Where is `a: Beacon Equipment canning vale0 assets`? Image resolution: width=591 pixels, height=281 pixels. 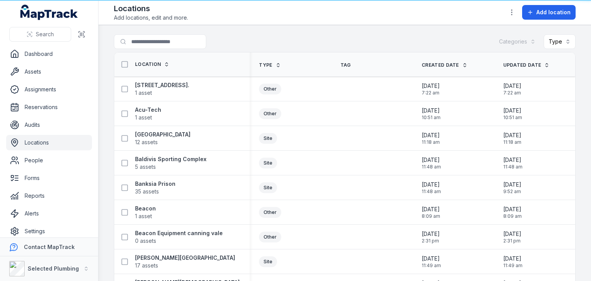 a: Beacon Equipment canning vale0 assets is located at coordinates (179, 237).